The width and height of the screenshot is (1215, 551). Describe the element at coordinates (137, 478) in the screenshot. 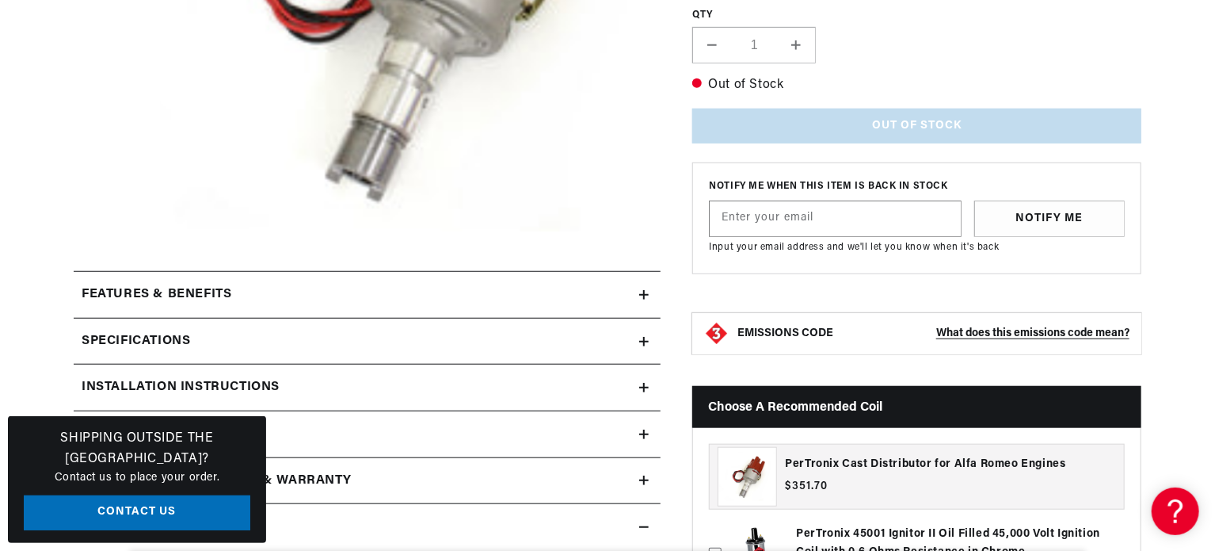

I see `p: Contact us to place your order.` at that location.